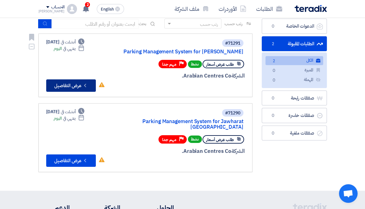  Describe the element at coordinates (58, 7) in the screenshot. I see `div: الحساب` at that location.